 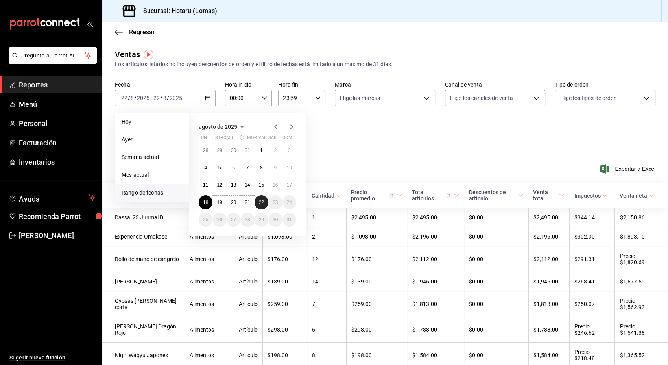 What do you see at coordinates (275, 168) in the screenshot?
I see `abbr: 9 de agosto de 2025` at bounding box center [275, 168].